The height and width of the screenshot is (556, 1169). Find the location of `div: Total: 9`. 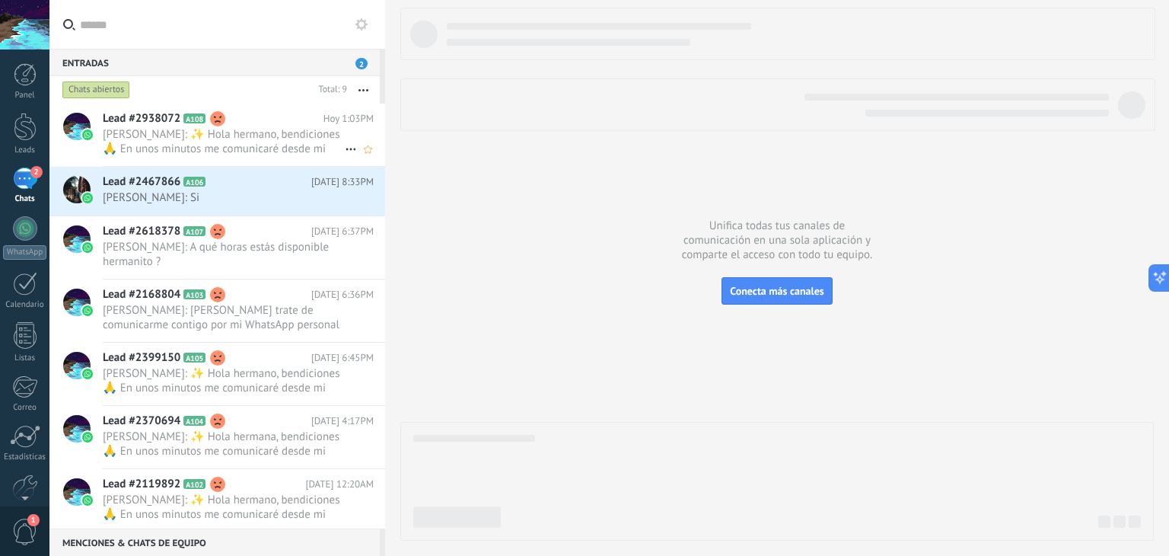

div: Total: 9 is located at coordinates (330, 90).